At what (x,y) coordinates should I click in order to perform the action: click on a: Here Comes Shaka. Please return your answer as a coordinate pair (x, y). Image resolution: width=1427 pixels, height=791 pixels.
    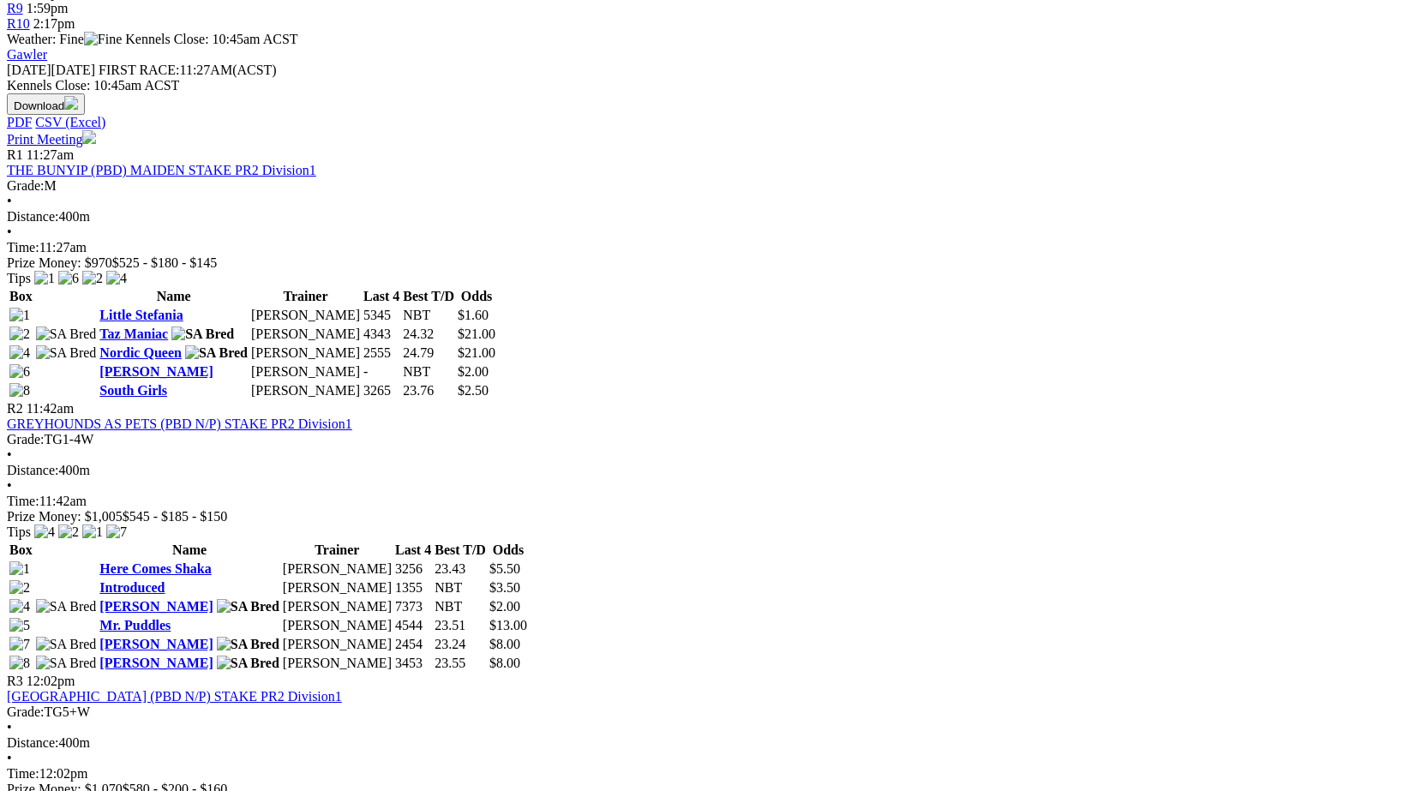
    Looking at the image, I should click on (155, 568).